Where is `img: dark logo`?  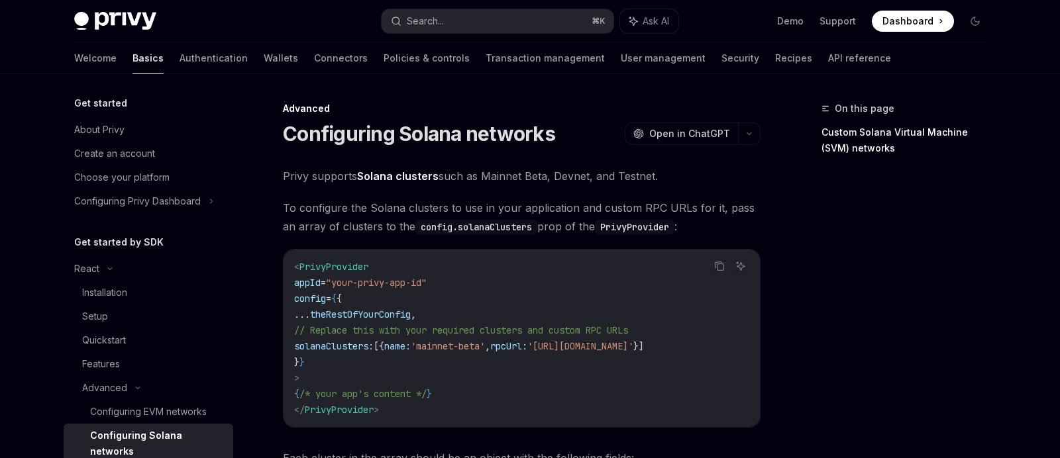
img: dark logo is located at coordinates (115, 21).